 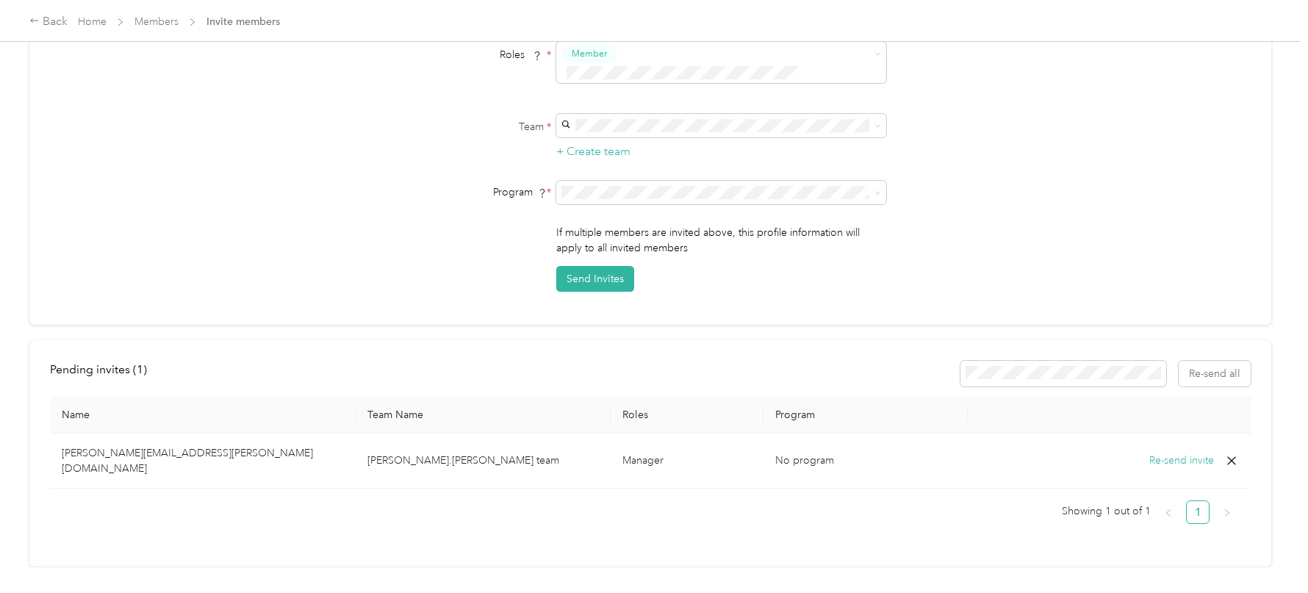 I want to click on div: left-menu, so click(x=104, y=373).